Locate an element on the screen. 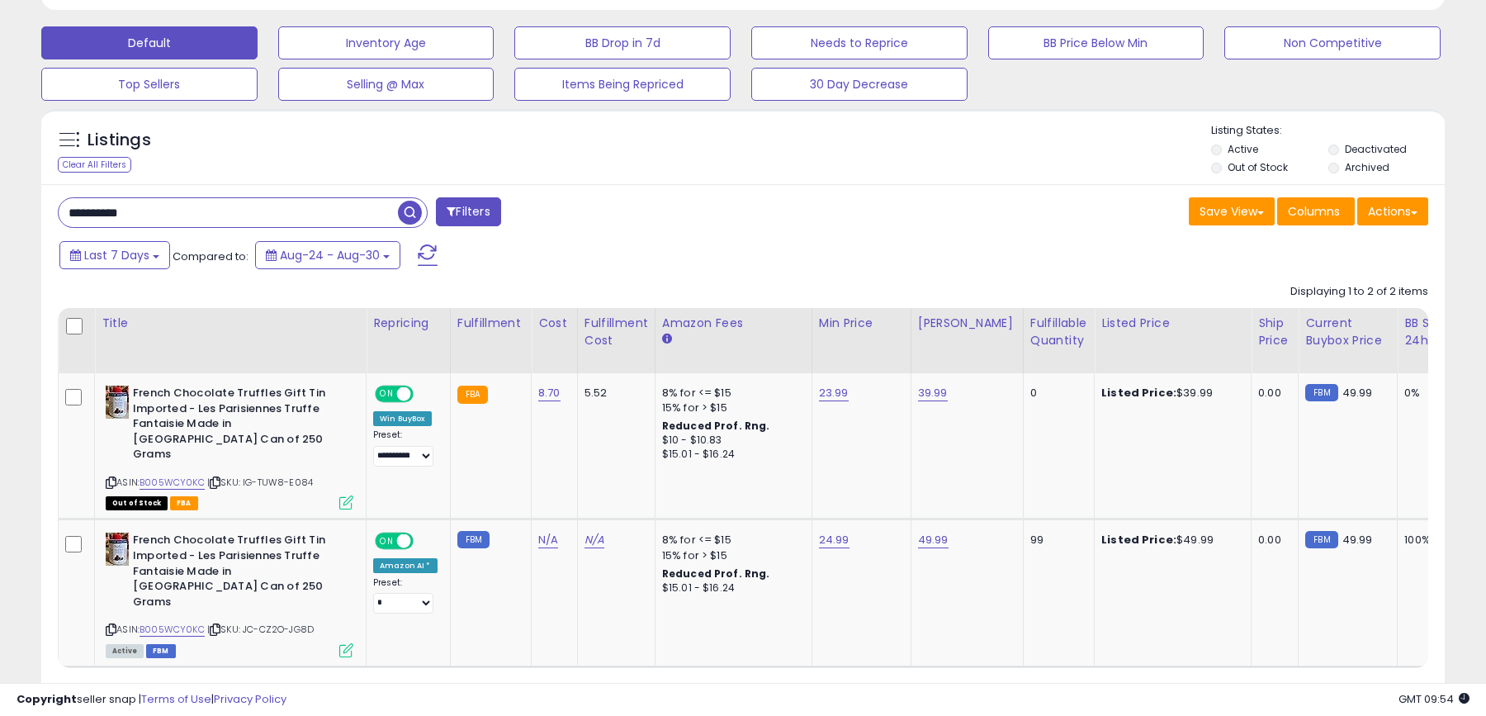 Image resolution: width=1486 pixels, height=716 pixels. div: 100% is located at coordinates (1431, 540).